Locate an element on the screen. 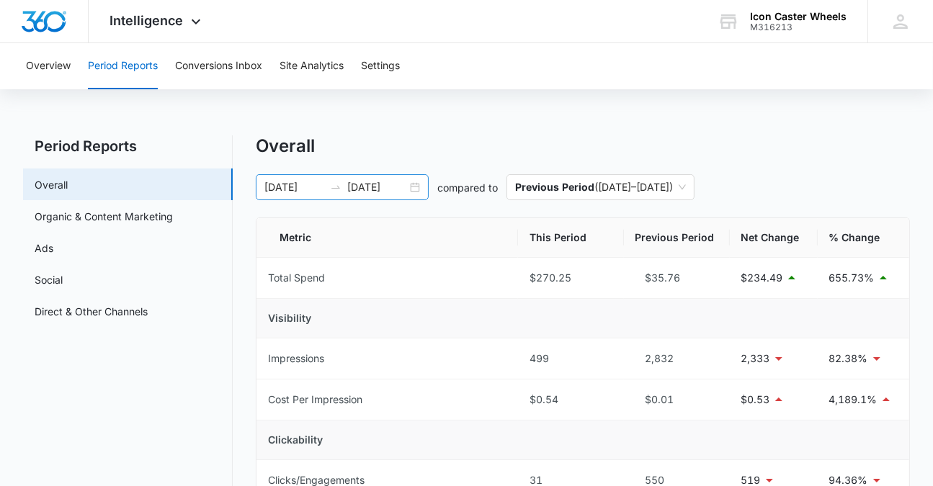 Image resolution: width=933 pixels, height=486 pixels. div: $35.76 is located at coordinates (677, 278).